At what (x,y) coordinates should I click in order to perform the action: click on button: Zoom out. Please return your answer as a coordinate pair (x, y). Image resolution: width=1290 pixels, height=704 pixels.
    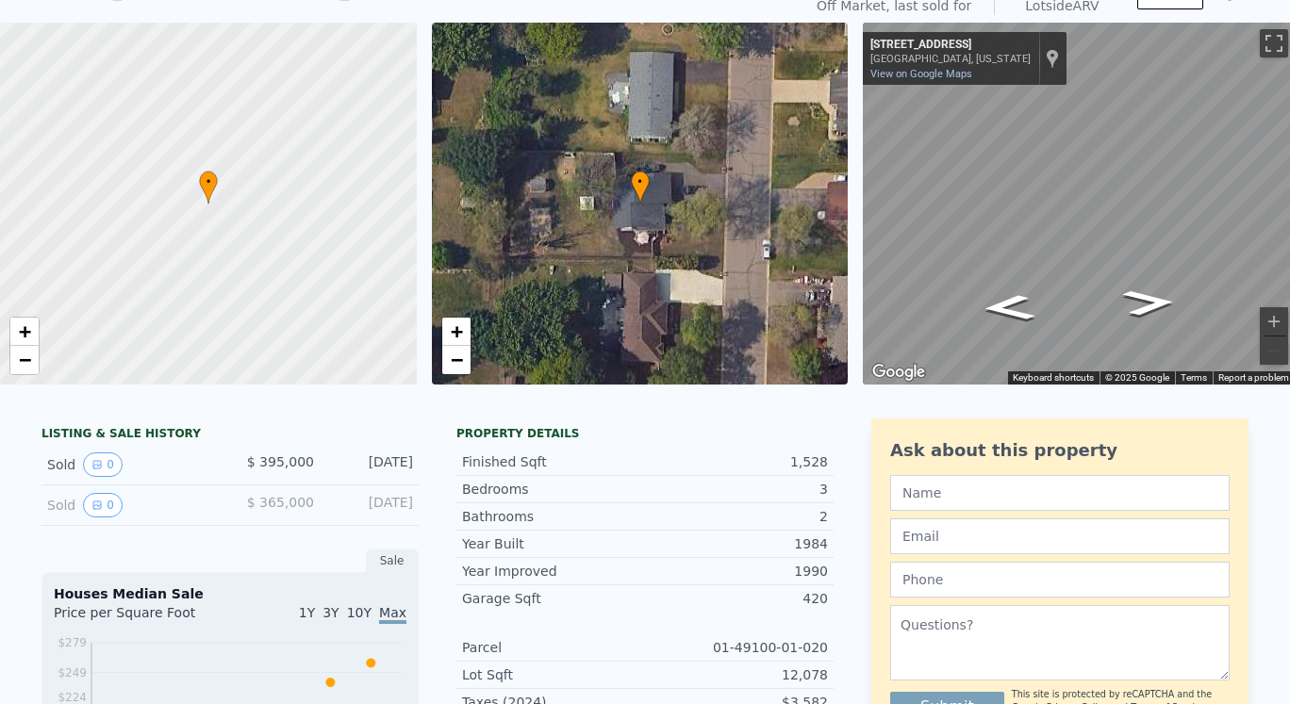
    Looking at the image, I should click on (1274, 351).